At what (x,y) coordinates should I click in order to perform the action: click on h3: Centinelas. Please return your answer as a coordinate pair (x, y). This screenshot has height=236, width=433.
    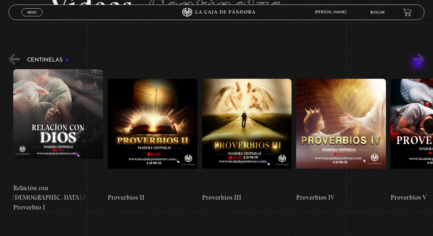
    Looking at the image, I should click on (48, 60).